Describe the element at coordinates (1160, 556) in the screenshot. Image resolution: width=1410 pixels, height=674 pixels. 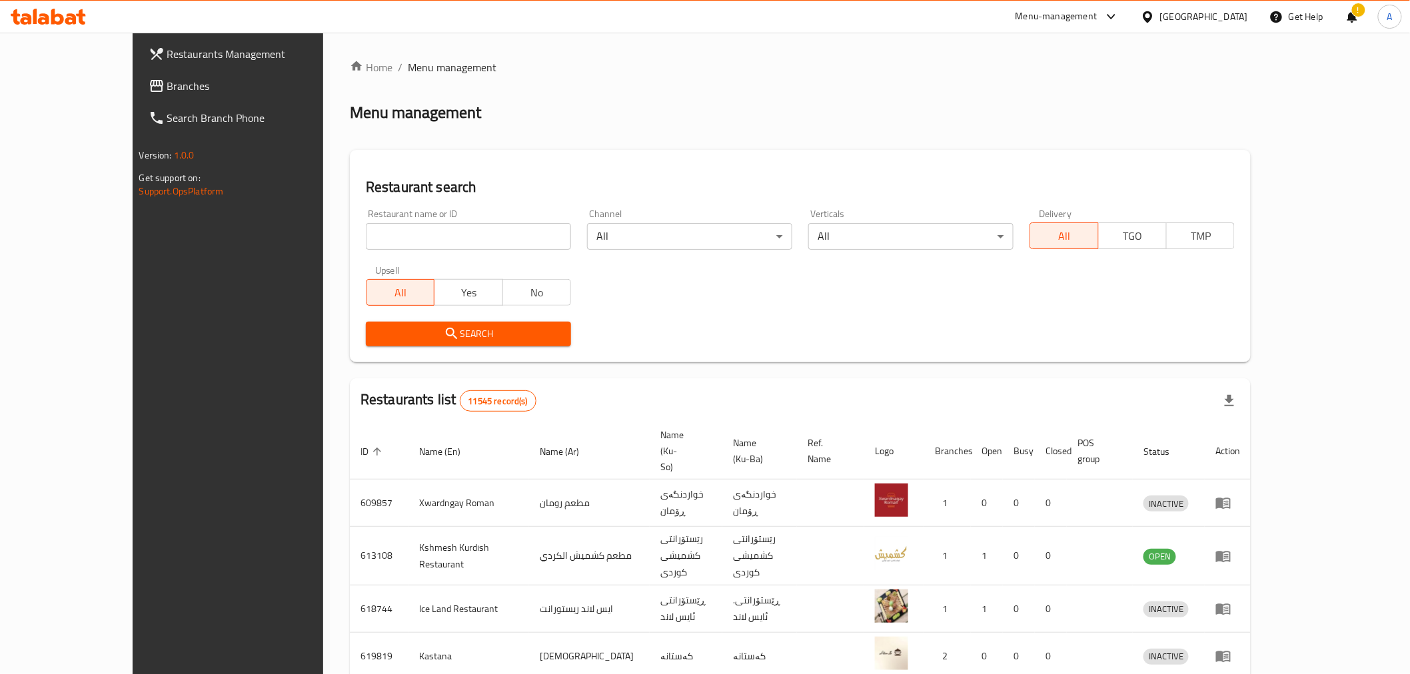
I see `span: OPEN` at that location.